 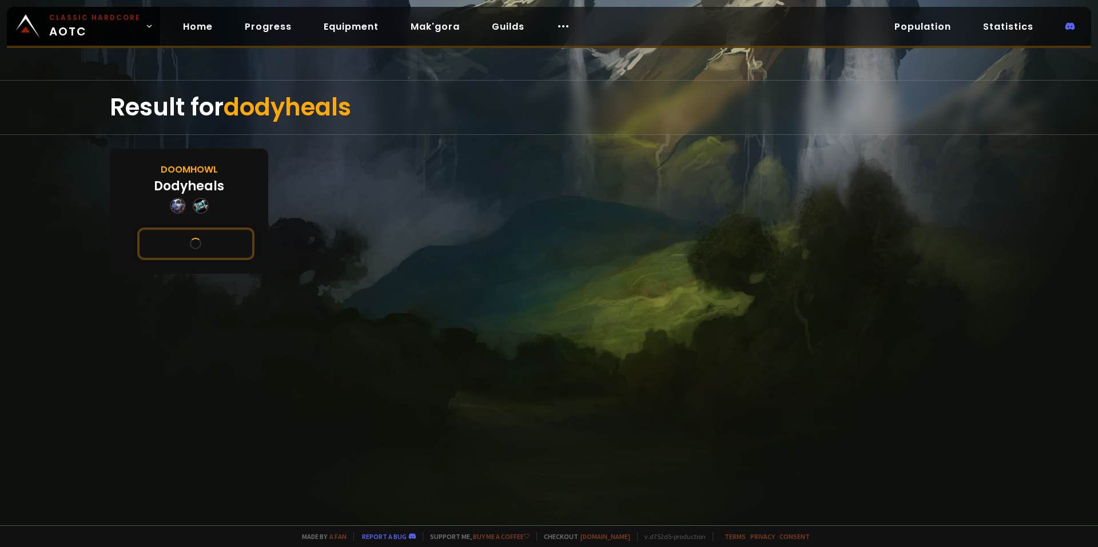 I want to click on a: Progress, so click(x=268, y=26).